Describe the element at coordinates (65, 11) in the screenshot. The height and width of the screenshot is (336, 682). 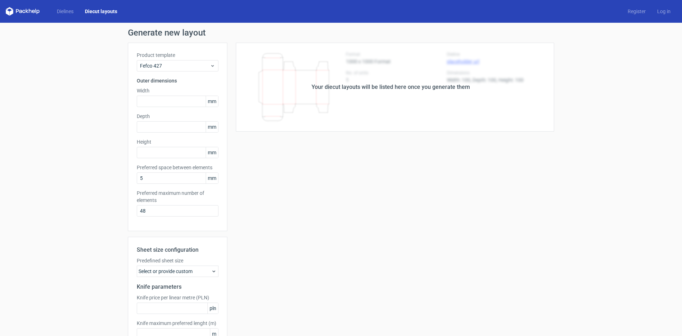
I see `a: Dielines` at that location.